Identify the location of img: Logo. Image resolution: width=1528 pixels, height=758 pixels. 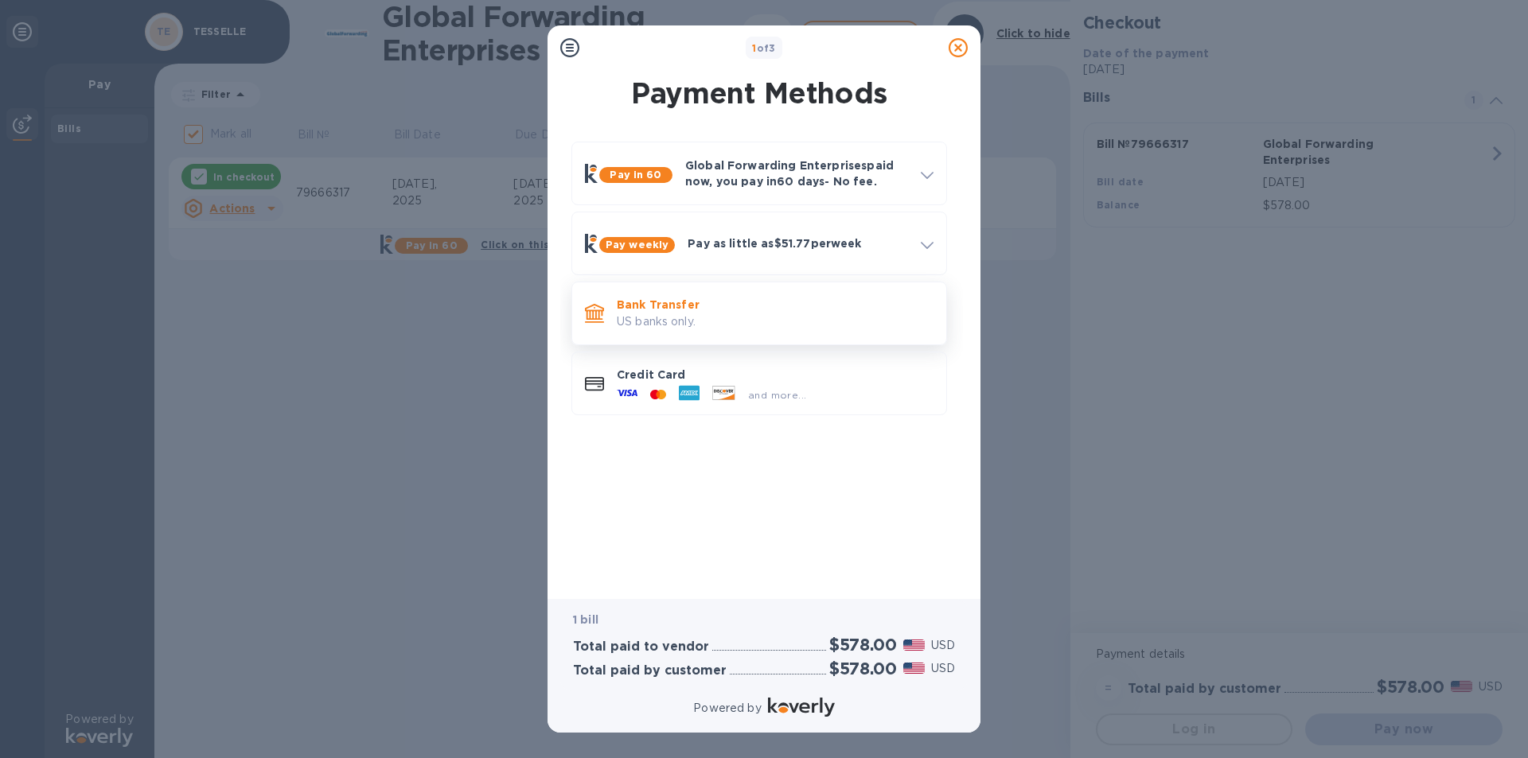
(801, 707).